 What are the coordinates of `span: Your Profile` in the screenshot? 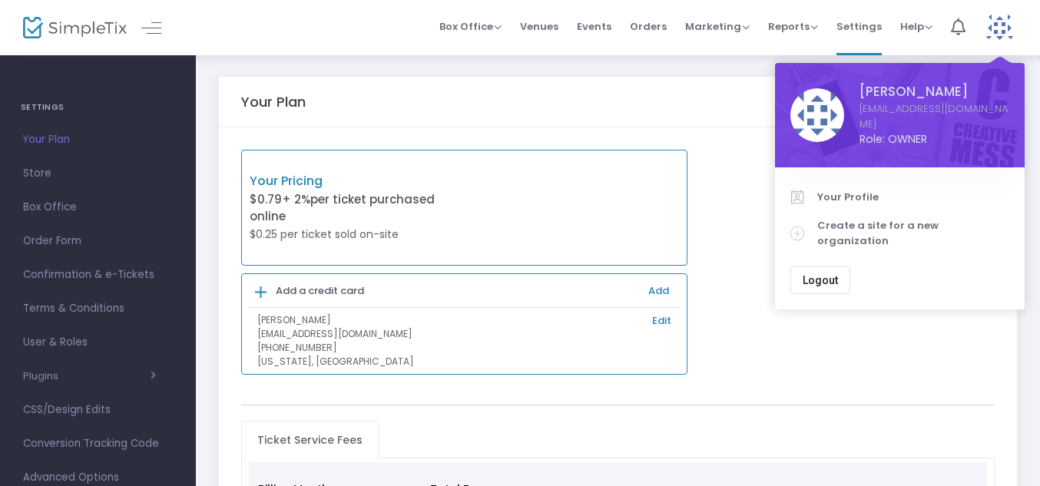 It's located at (913, 197).